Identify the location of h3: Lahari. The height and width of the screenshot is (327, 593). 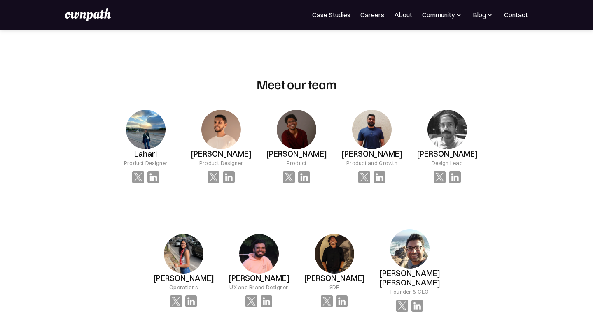
(145, 154).